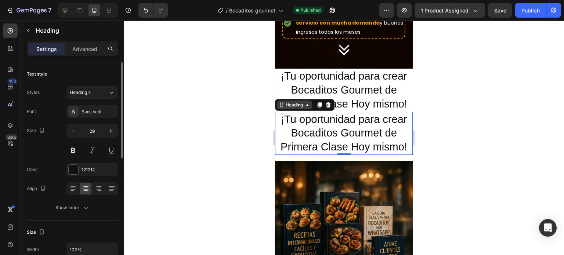 This screenshot has height=255, width=564. What do you see at coordinates (72, 208) in the screenshot?
I see `div: Show more` at bounding box center [72, 208].